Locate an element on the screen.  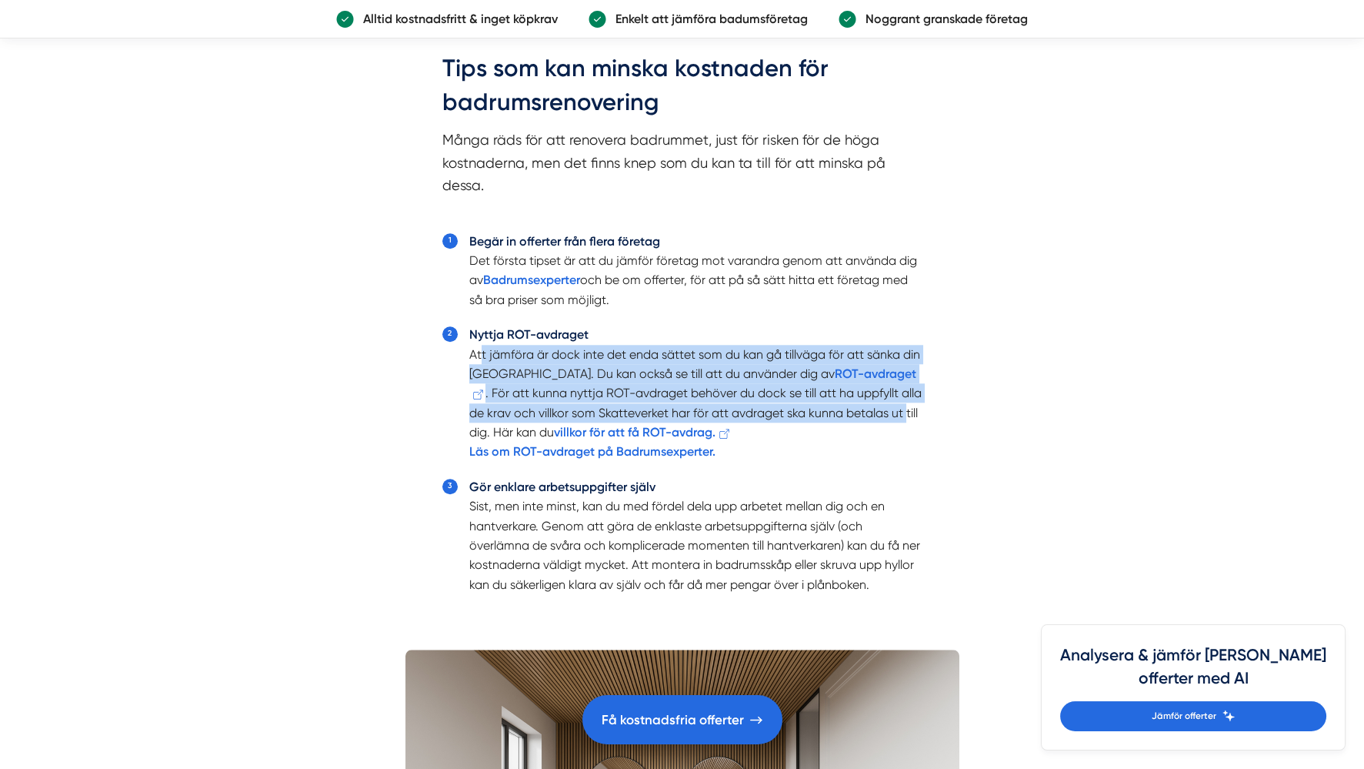
strong: Badrumsexperter is located at coordinates (532, 279).